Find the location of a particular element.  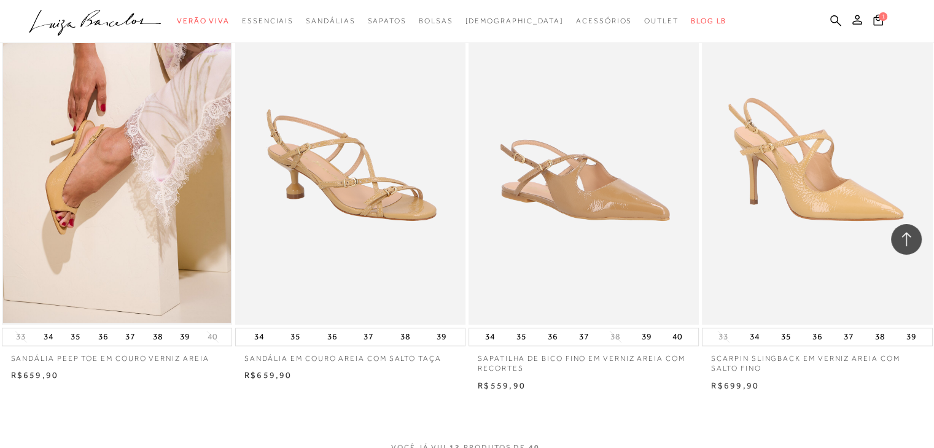

p: SANDÁLIA EM COURO AREIA COM SALTO TAÇA is located at coordinates (350, 355).